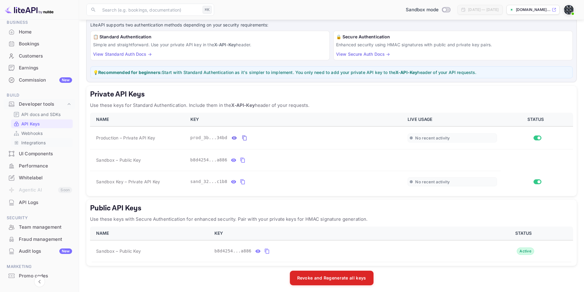 This screenshot has width=584, height=292. Describe the element at coordinates (39, 202) in the screenshot. I see `a: API Logs` at that location.